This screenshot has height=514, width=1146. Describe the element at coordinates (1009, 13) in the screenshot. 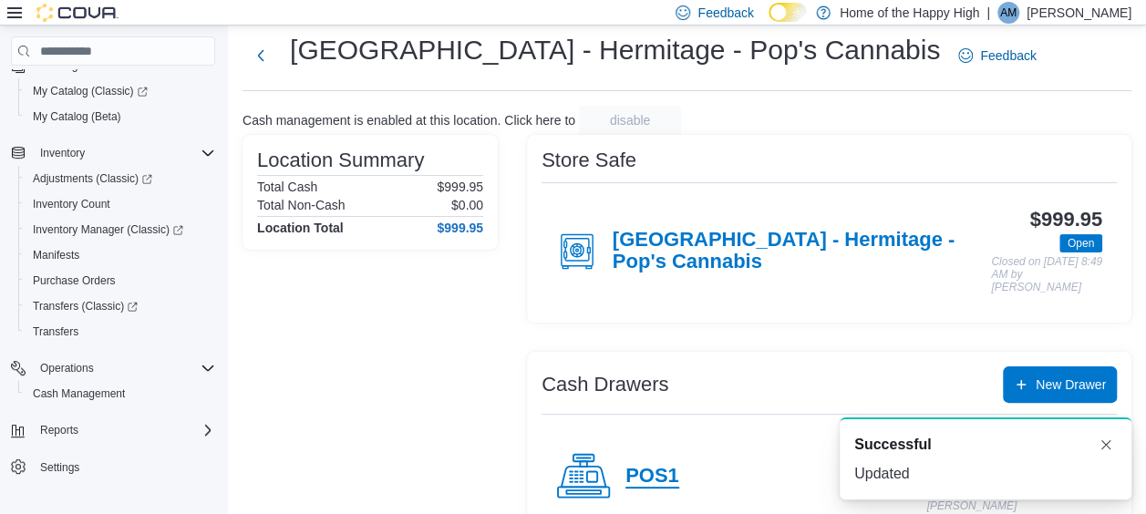

I see `span: AM` at that location.